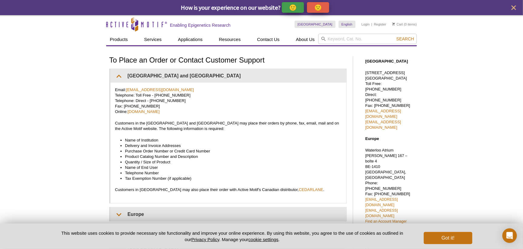 The width and height of the screenshot is (523, 249). I want to click on strong: Europe, so click(372, 138).